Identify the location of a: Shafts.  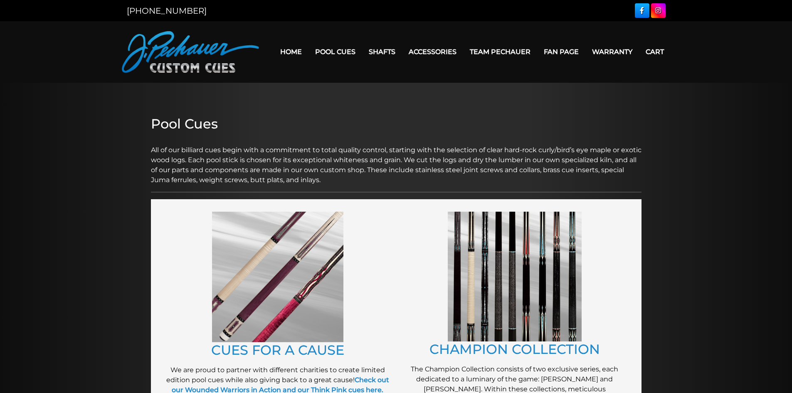
(382, 52).